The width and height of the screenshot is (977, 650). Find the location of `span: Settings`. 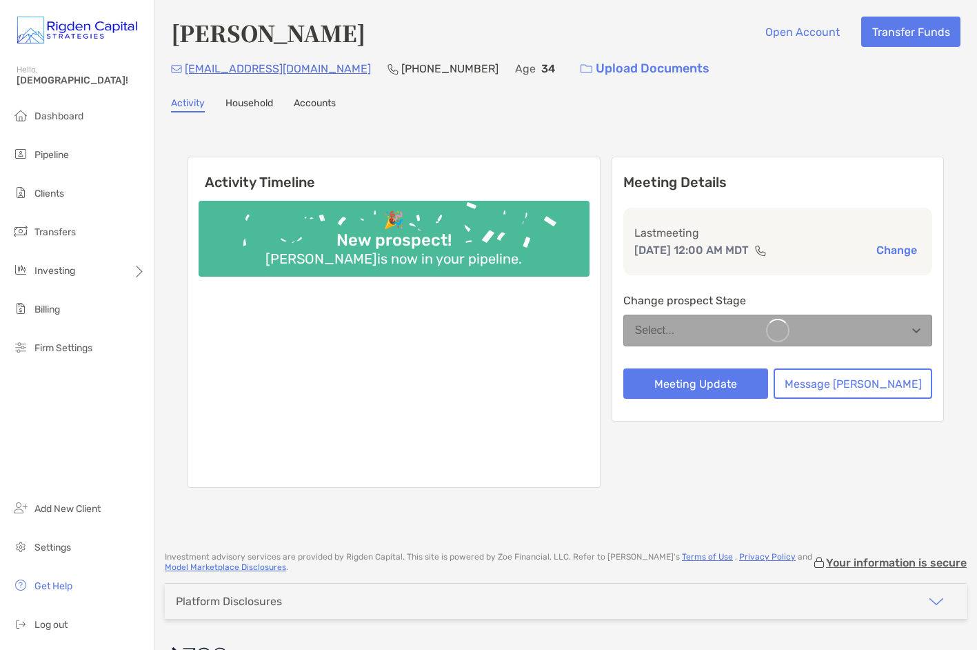

span: Settings is located at coordinates (52, 547).